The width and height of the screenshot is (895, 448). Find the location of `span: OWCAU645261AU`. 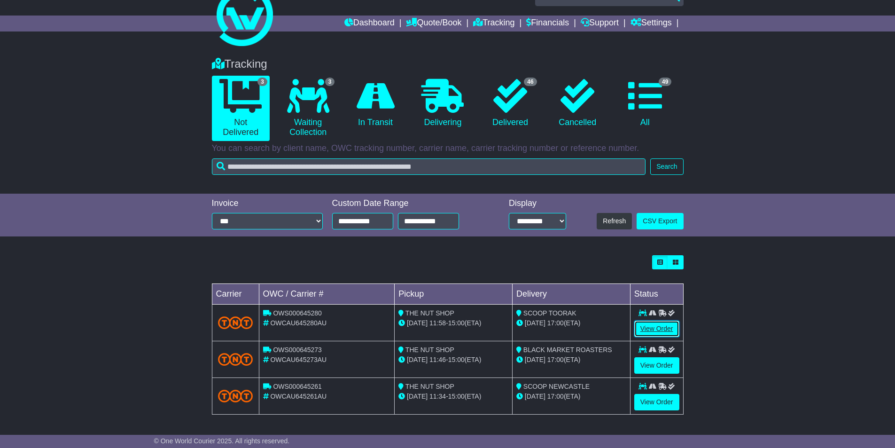

span: OWCAU645261AU is located at coordinates (298, 396).